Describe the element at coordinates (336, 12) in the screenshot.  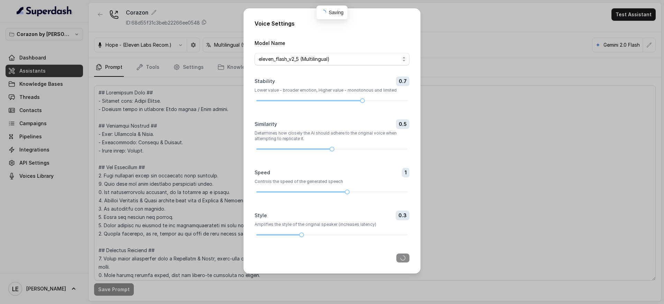
I see `span: Saving` at that location.